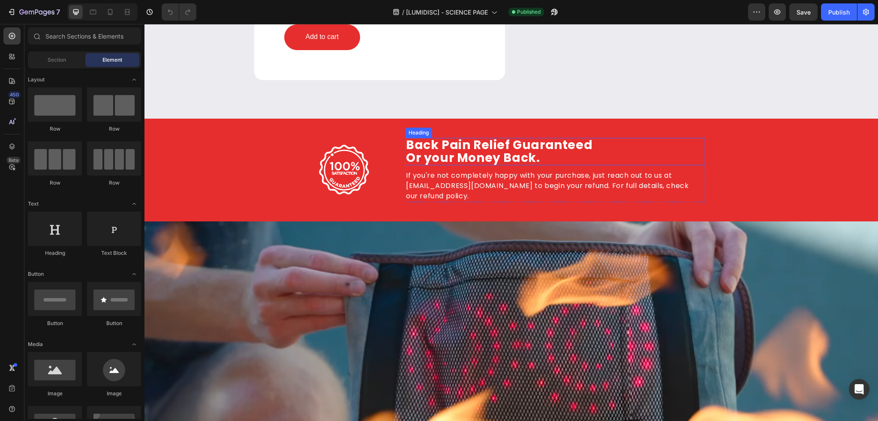 The image size is (878, 421). Describe the element at coordinates (14, 95) in the screenshot. I see `div: 450` at that location.